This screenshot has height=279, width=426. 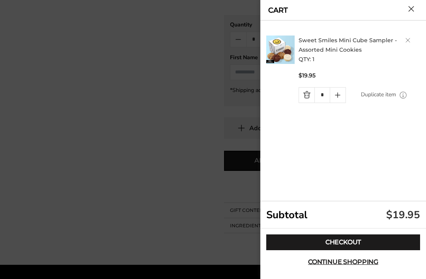 I want to click on img: C. Krueger's. image, so click(x=281, y=50).